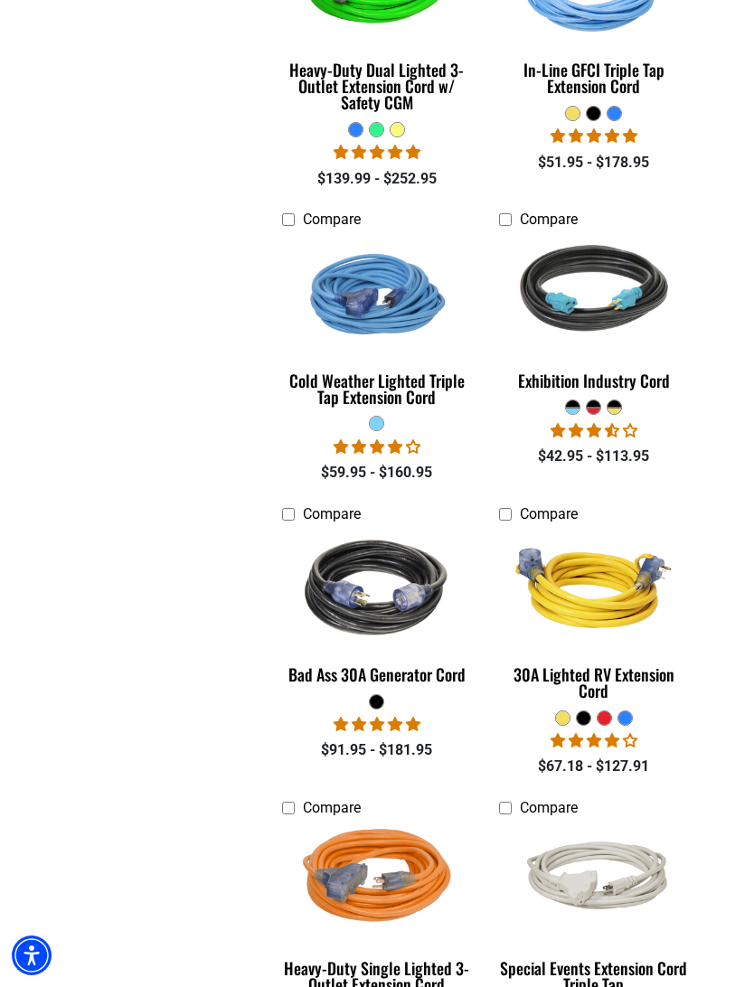 Image resolution: width=754 pixels, height=987 pixels. I want to click on div: $139.99 - $252.95, so click(377, 179).